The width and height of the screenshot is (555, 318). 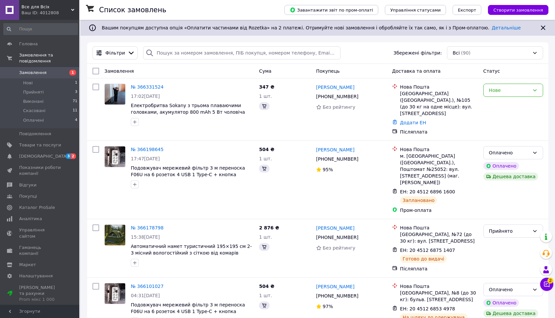 I want to click on span: Відгуки, so click(x=28, y=185).